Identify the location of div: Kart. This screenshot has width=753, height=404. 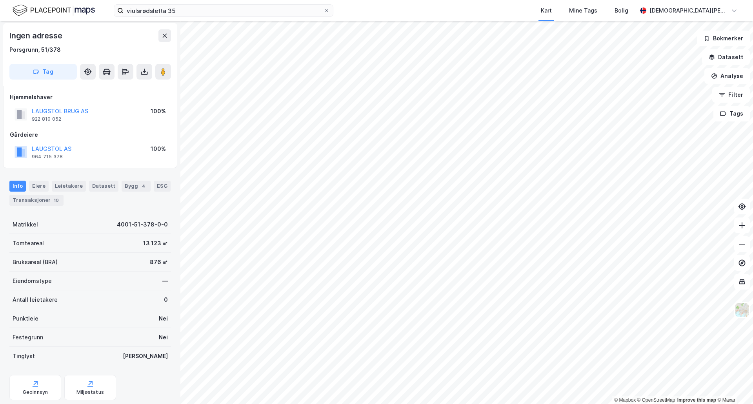
(546, 11).